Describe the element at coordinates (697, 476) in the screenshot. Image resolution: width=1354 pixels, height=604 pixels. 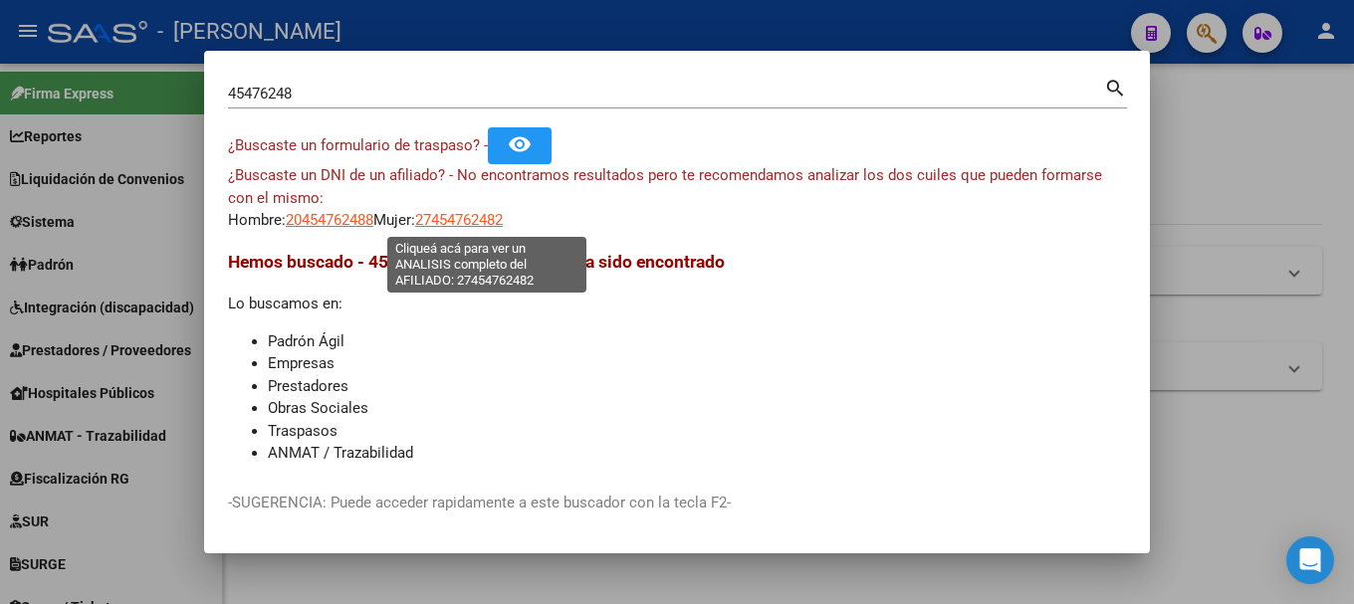
I see `li: Traspasos Direccion` at that location.